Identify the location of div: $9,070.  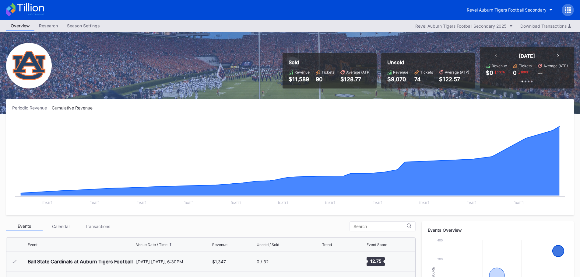
(398, 79).